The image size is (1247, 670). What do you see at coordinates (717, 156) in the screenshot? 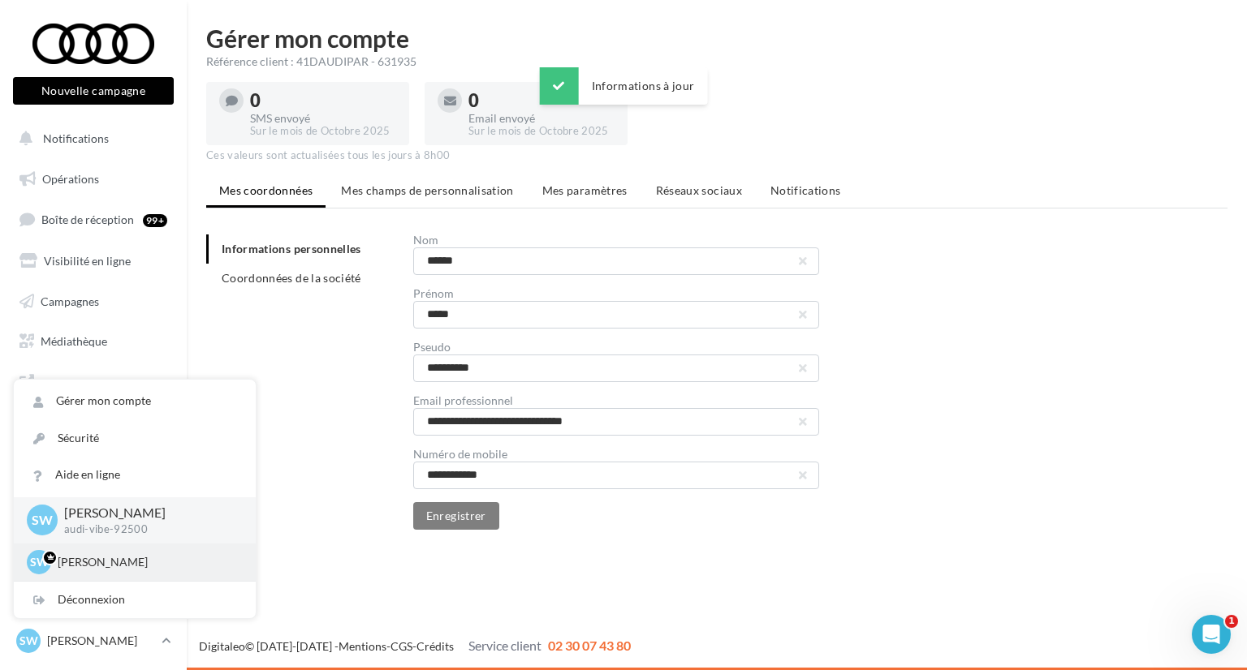
I see `div: Ces valeurs sont actualisées tous les jours à 8h00` at bounding box center [717, 156].